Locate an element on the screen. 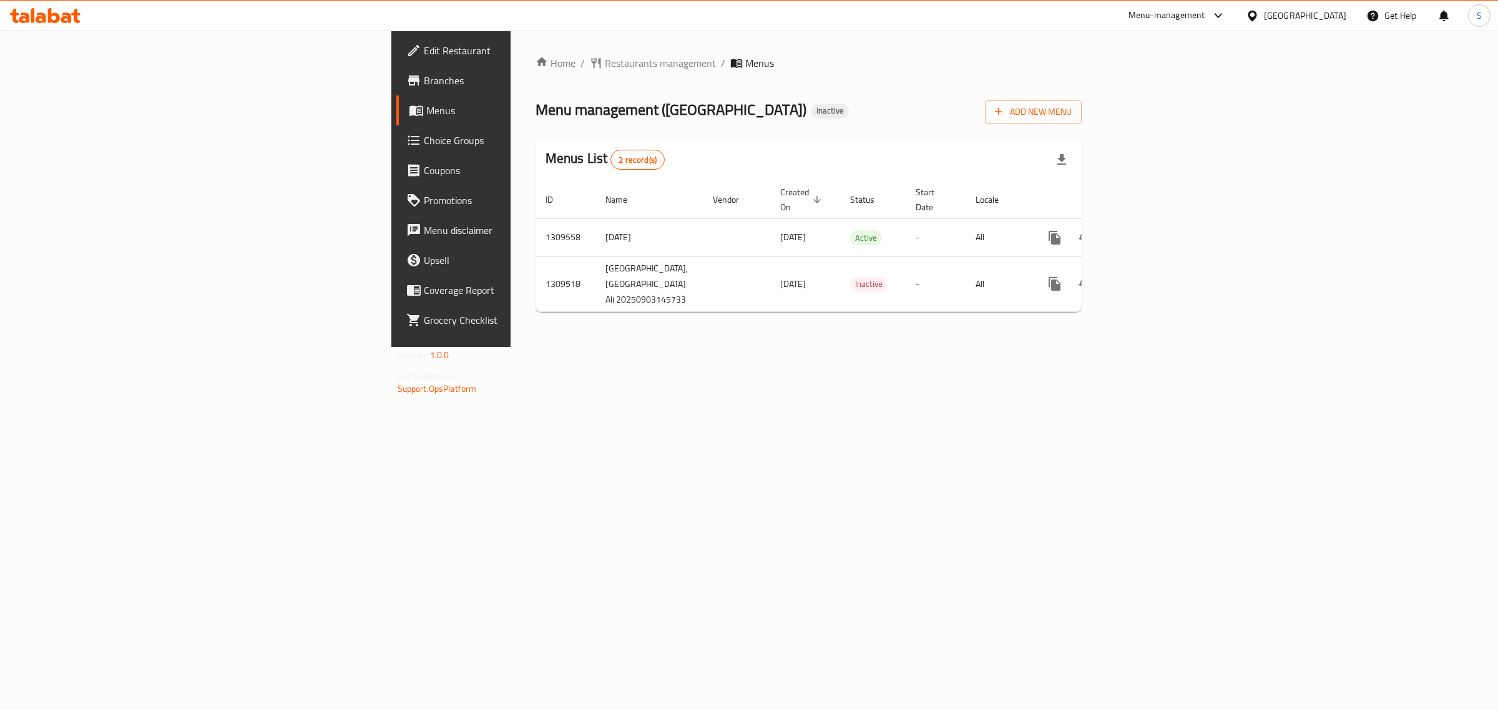 The image size is (1498, 710). a: Grocery Checklist is located at coordinates (519, 320).